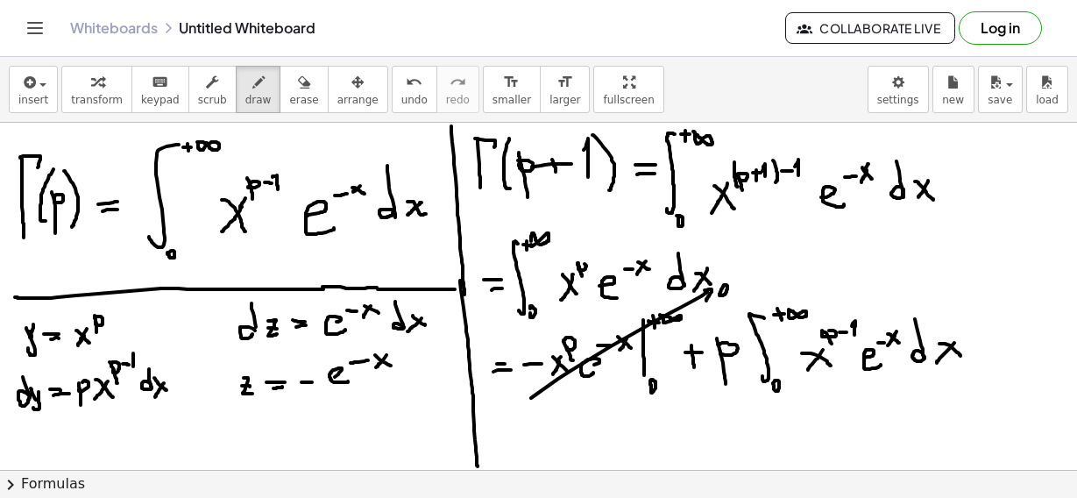 Image resolution: width=1077 pixels, height=498 pixels. I want to click on button: new, so click(954, 89).